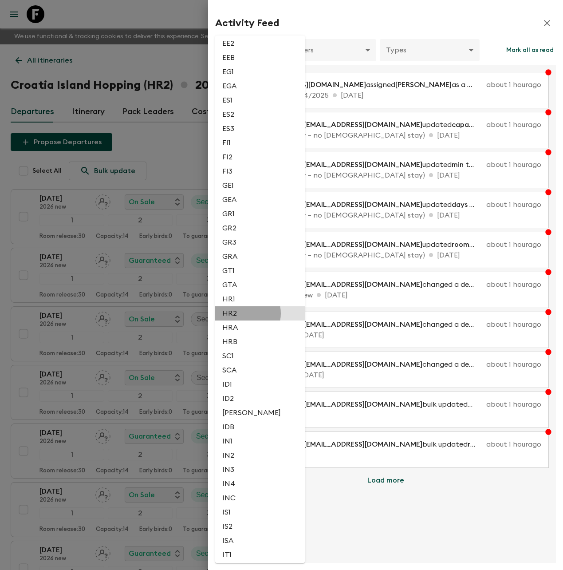  What do you see at coordinates (260, 43) in the screenshot?
I see `li: EE2` at bounding box center [260, 43].